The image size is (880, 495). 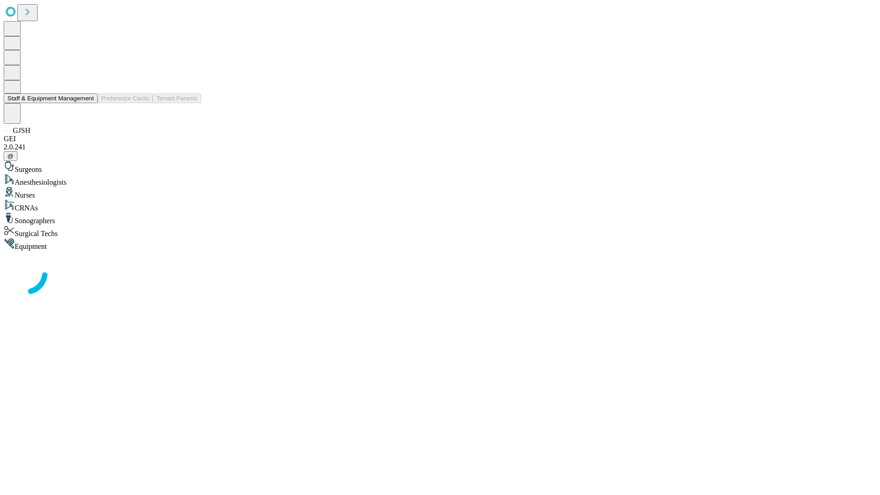 What do you see at coordinates (50, 98) in the screenshot?
I see `button: Staff & Equipment Management` at bounding box center [50, 98].